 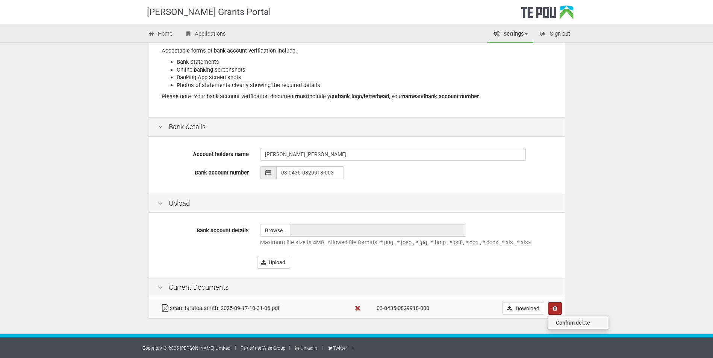 I want to click on div: Te Pou Logo, so click(x=547, y=15).